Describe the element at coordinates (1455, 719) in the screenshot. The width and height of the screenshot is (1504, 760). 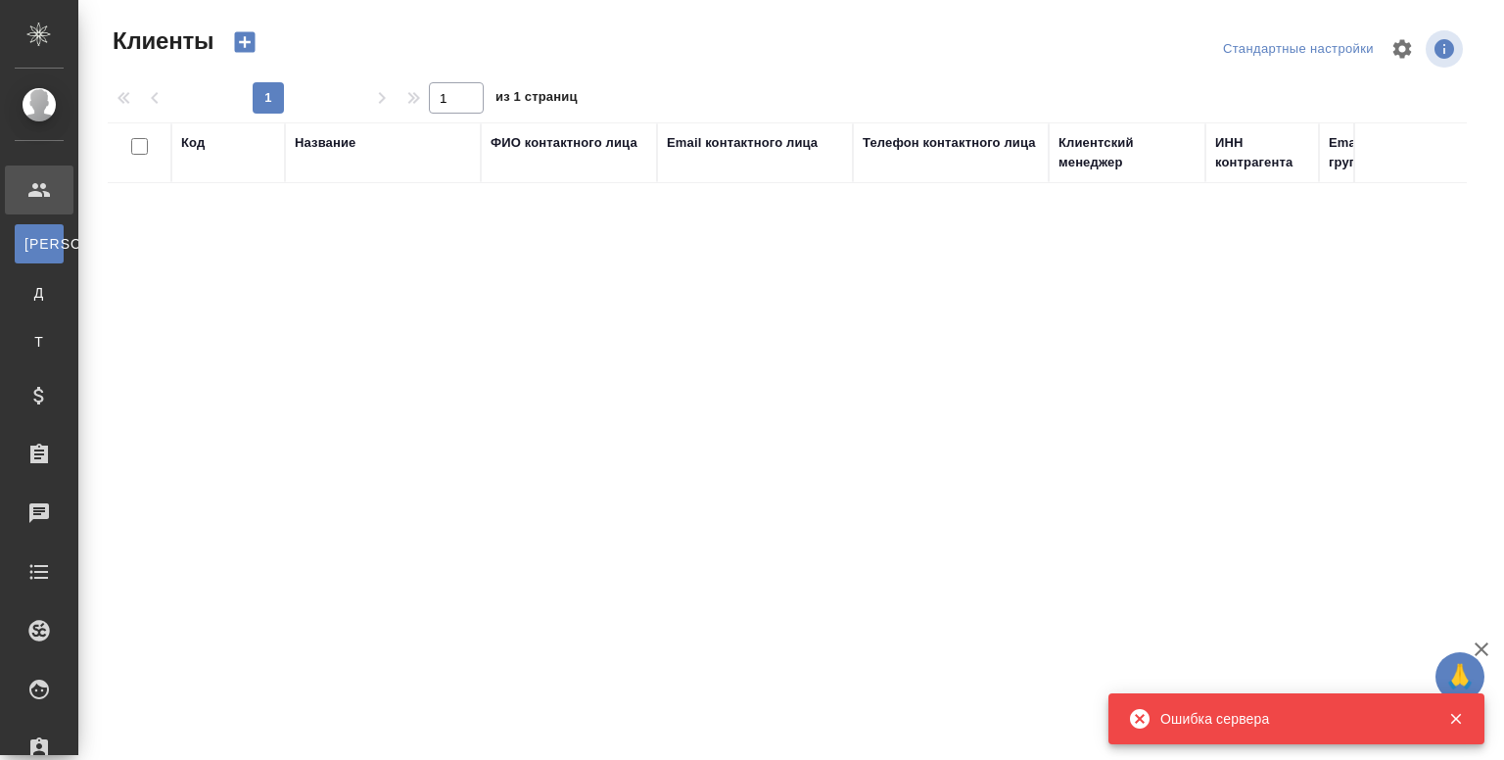
I see `button: Закрыть` at that location.